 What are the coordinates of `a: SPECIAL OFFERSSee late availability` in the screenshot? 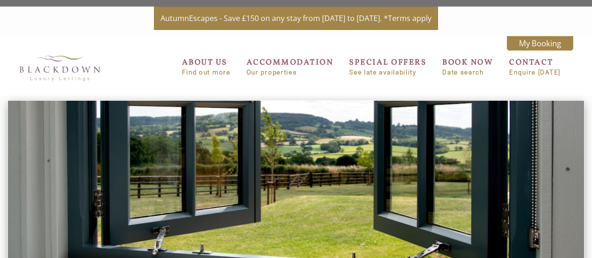 It's located at (388, 66).